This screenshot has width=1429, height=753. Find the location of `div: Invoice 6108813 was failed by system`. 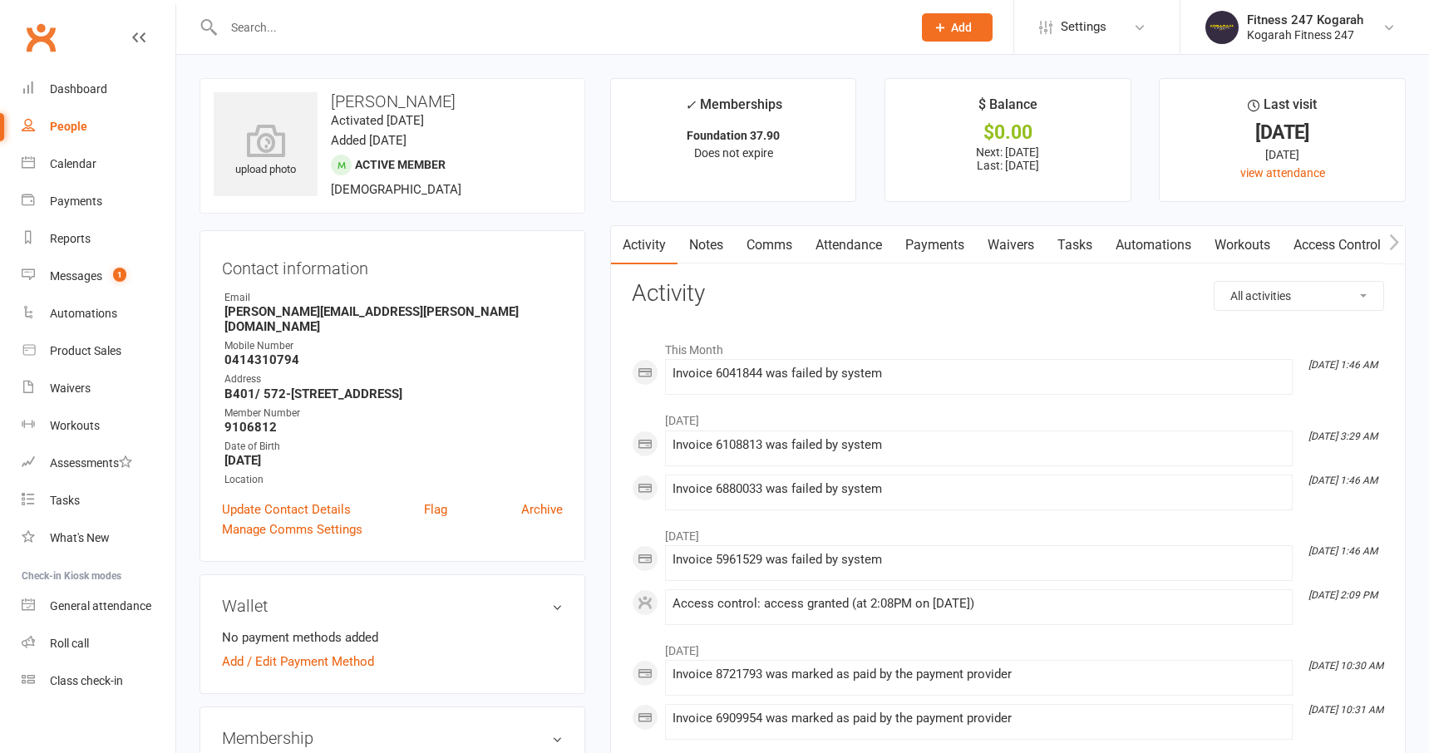

div: Invoice 6108813 was failed by system is located at coordinates (978, 445).